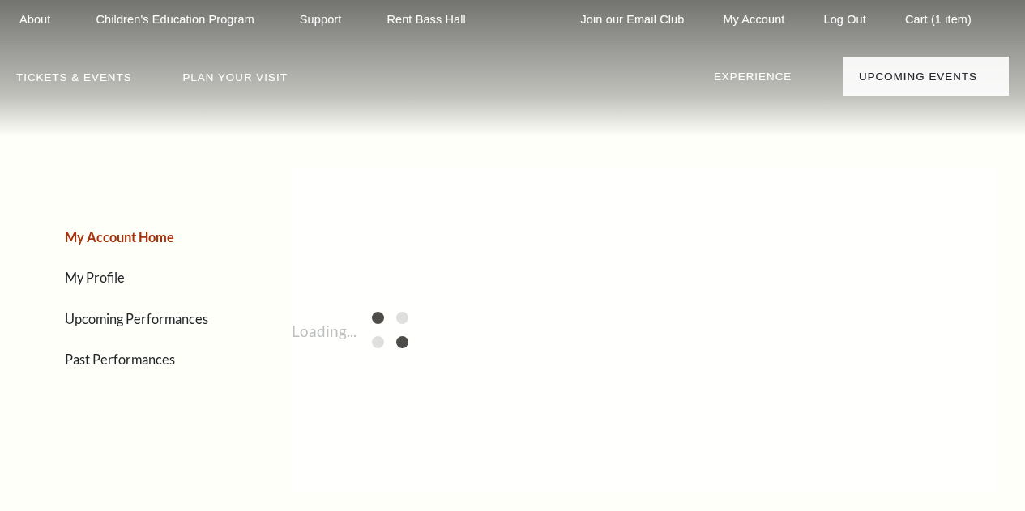 The height and width of the screenshot is (511, 1025). What do you see at coordinates (74, 82) in the screenshot?
I see `p: Tickets & Events` at bounding box center [74, 82].